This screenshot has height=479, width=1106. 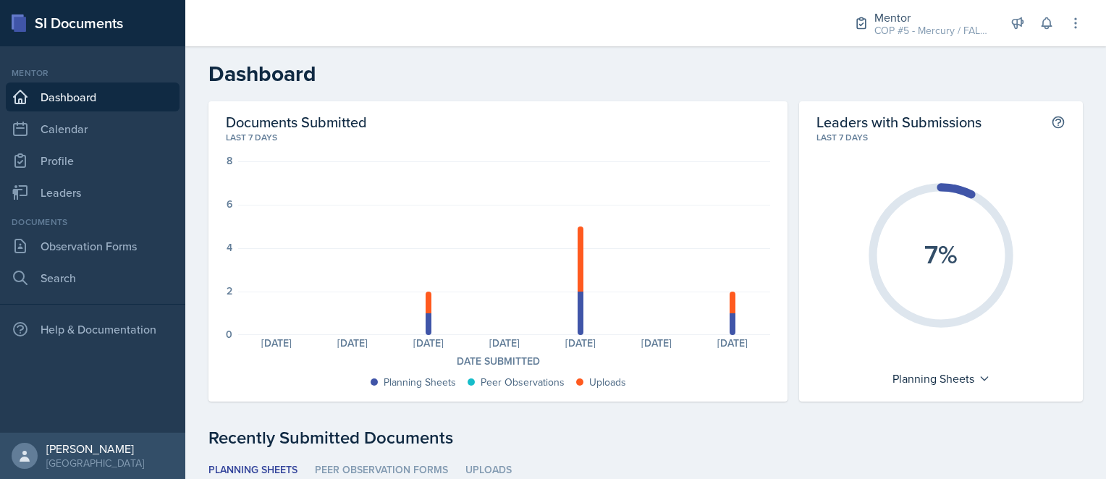 What do you see at coordinates (93, 193) in the screenshot?
I see `a: Leaders` at bounding box center [93, 193].